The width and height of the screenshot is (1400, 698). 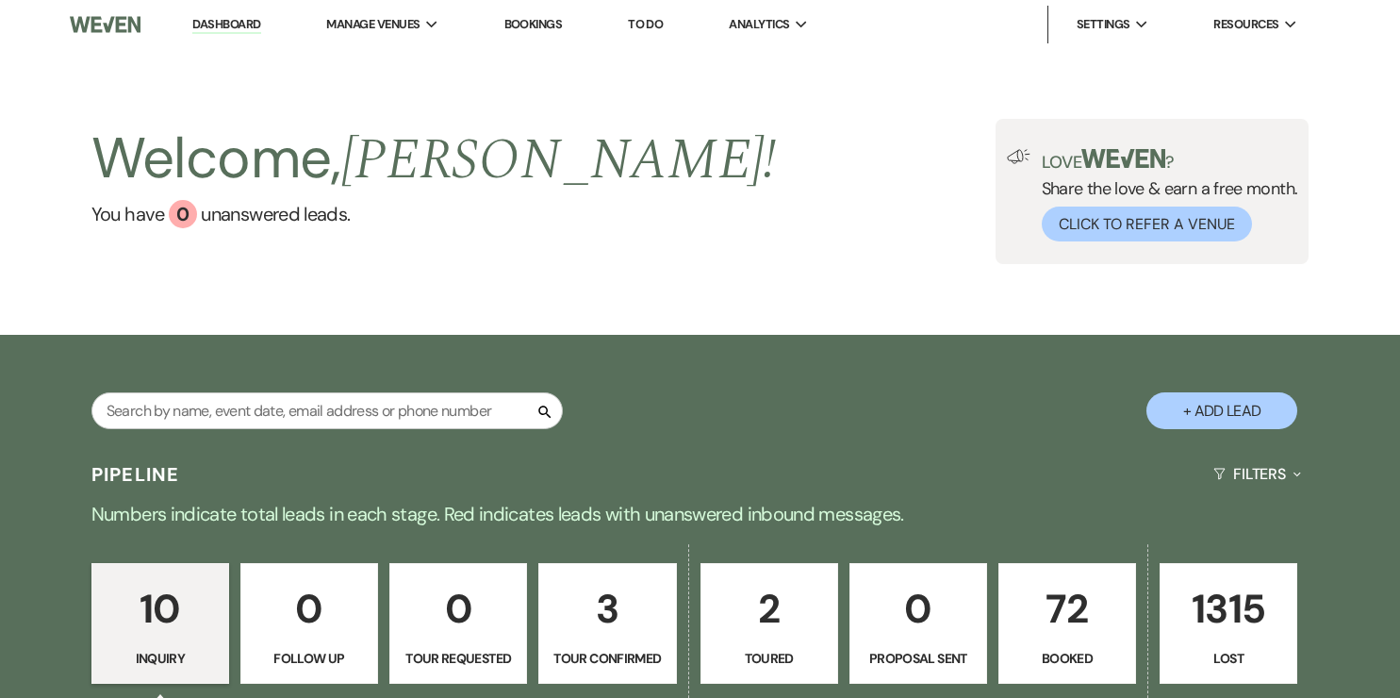 What do you see at coordinates (1228, 658) in the screenshot?
I see `p: Lost` at bounding box center [1228, 658].